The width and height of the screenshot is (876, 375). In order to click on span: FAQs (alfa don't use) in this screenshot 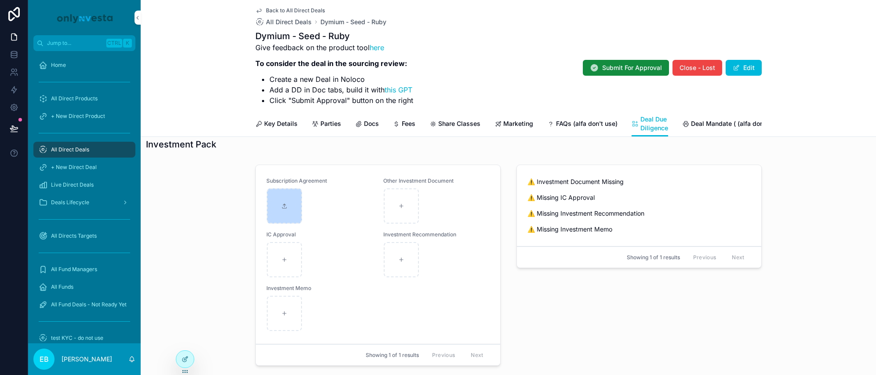, I will do `click(587, 124)`.